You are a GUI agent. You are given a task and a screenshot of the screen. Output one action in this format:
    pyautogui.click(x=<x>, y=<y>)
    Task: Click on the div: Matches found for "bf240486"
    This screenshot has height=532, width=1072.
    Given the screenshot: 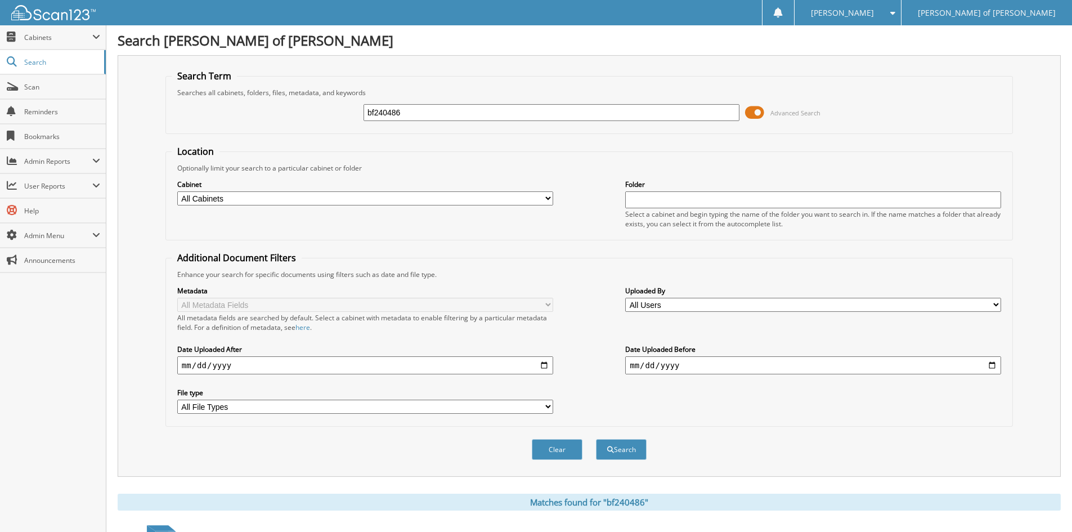 What is the action you would take?
    pyautogui.click(x=589, y=502)
    